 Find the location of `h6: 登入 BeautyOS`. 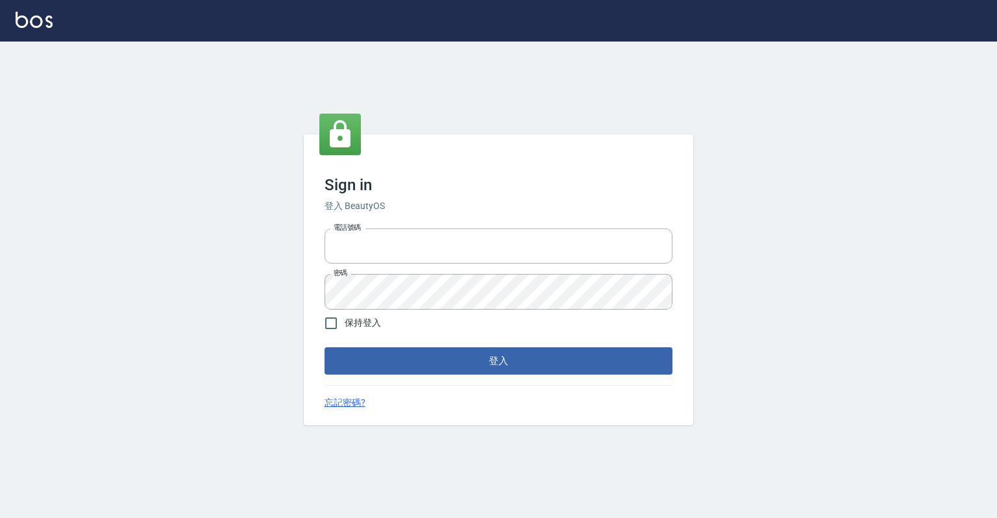

h6: 登入 BeautyOS is located at coordinates (498, 206).